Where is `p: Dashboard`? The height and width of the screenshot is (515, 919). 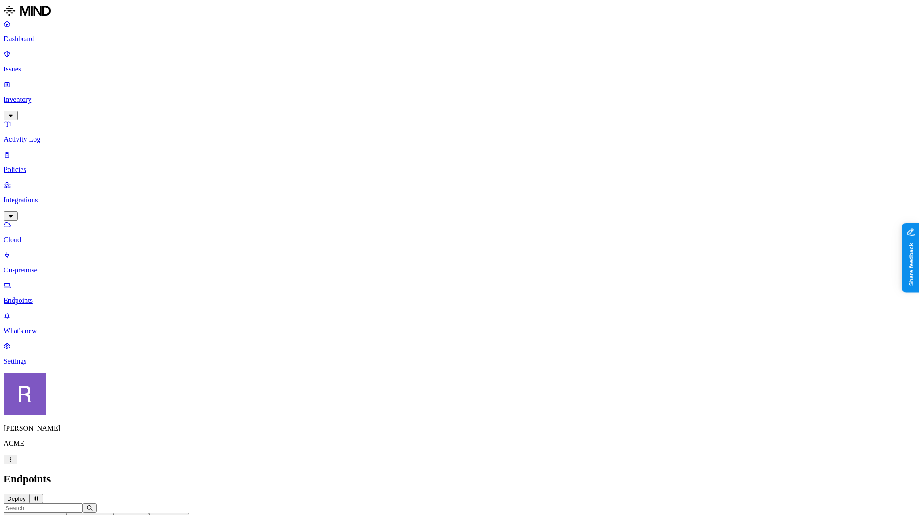
p: Dashboard is located at coordinates (459, 39).